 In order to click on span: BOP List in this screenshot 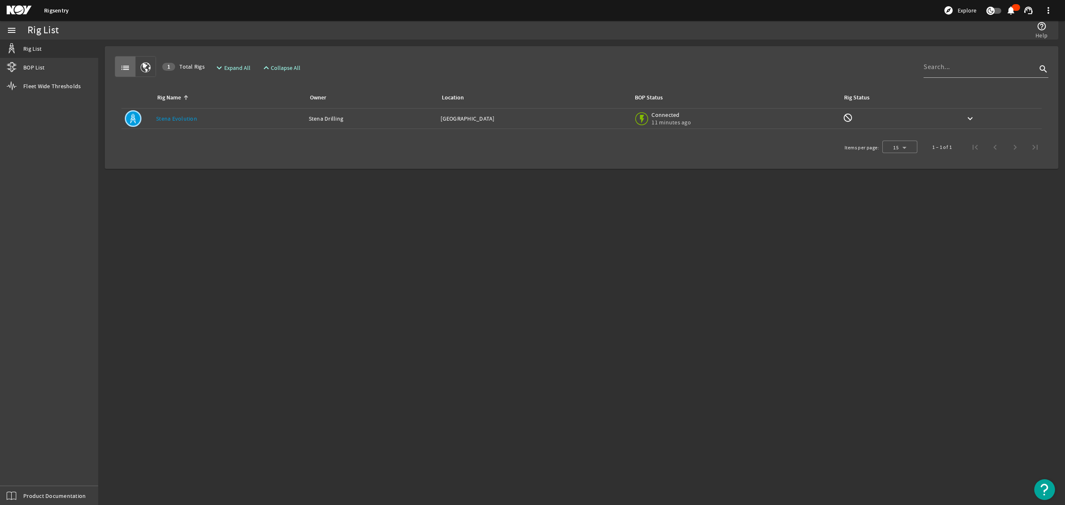, I will do `click(34, 67)`.